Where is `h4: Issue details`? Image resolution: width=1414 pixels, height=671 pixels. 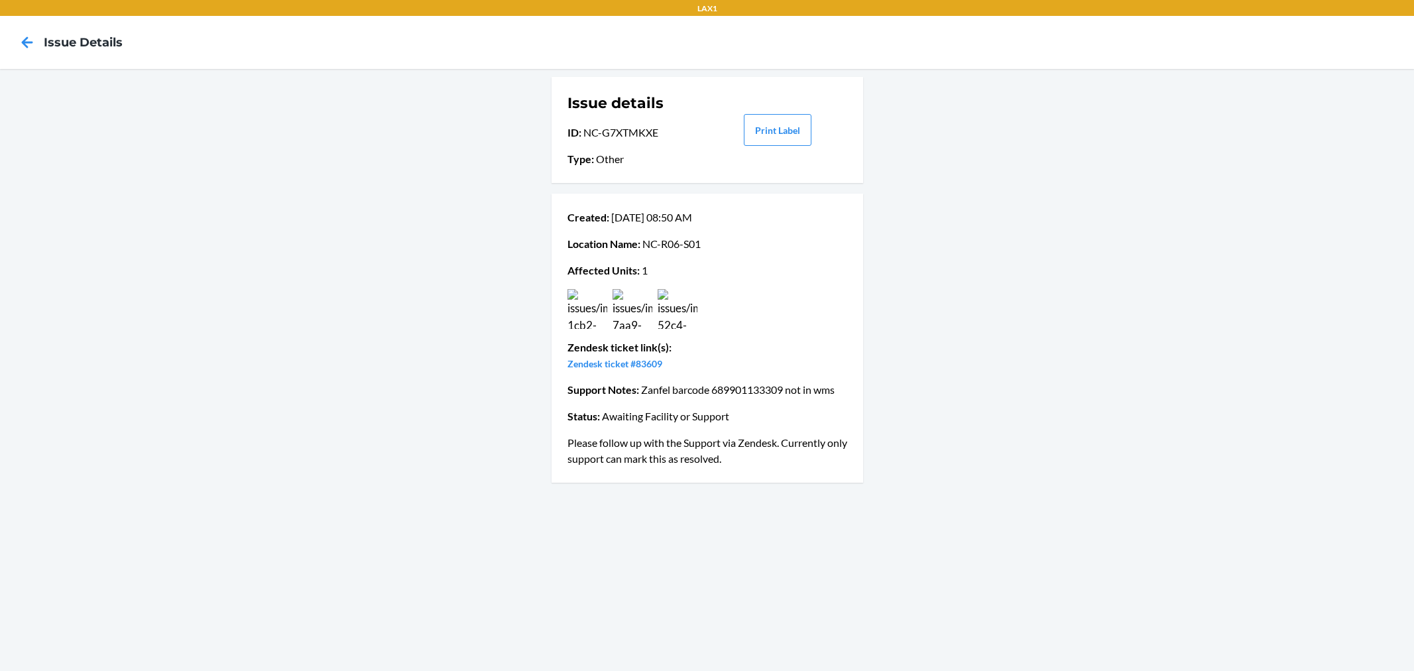
h4: Issue details is located at coordinates (83, 42).